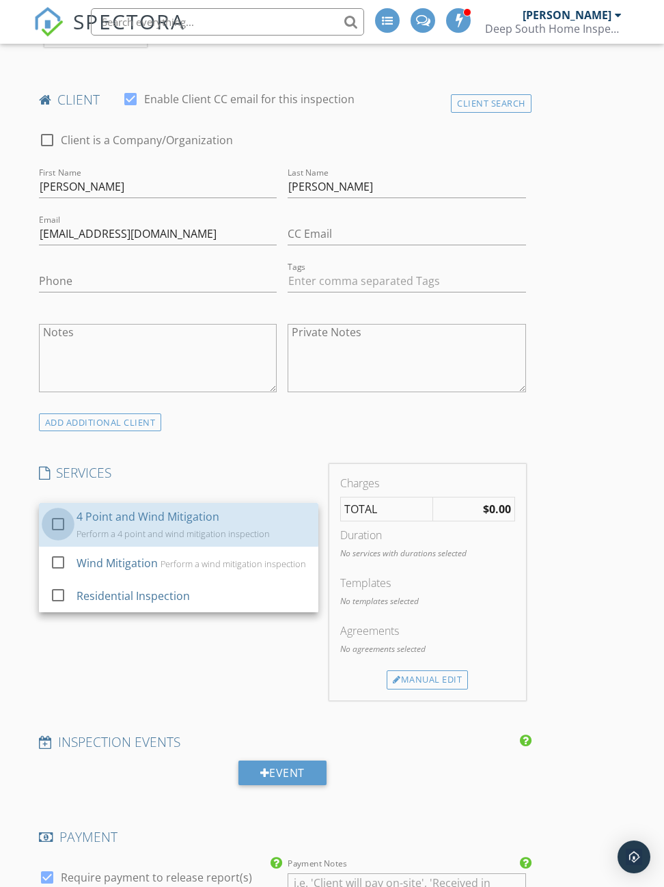 This screenshot has height=887, width=664. Describe the element at coordinates (49, 22) in the screenshot. I see `img: The Best Home Inspection Software - Spectora` at that location.